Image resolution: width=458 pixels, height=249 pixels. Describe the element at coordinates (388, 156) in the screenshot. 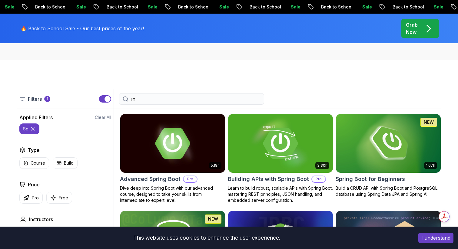

I see `a: Spring Boot for Beginners card1.67hNEWSpring Boot for BeginnersBuild a CRUD API with Spring Boot ...` at that location.